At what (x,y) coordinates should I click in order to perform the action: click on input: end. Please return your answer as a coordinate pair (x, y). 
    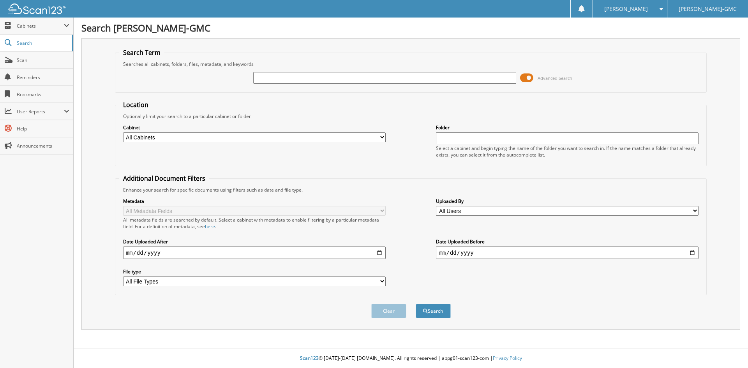
    Looking at the image, I should click on (567, 253).